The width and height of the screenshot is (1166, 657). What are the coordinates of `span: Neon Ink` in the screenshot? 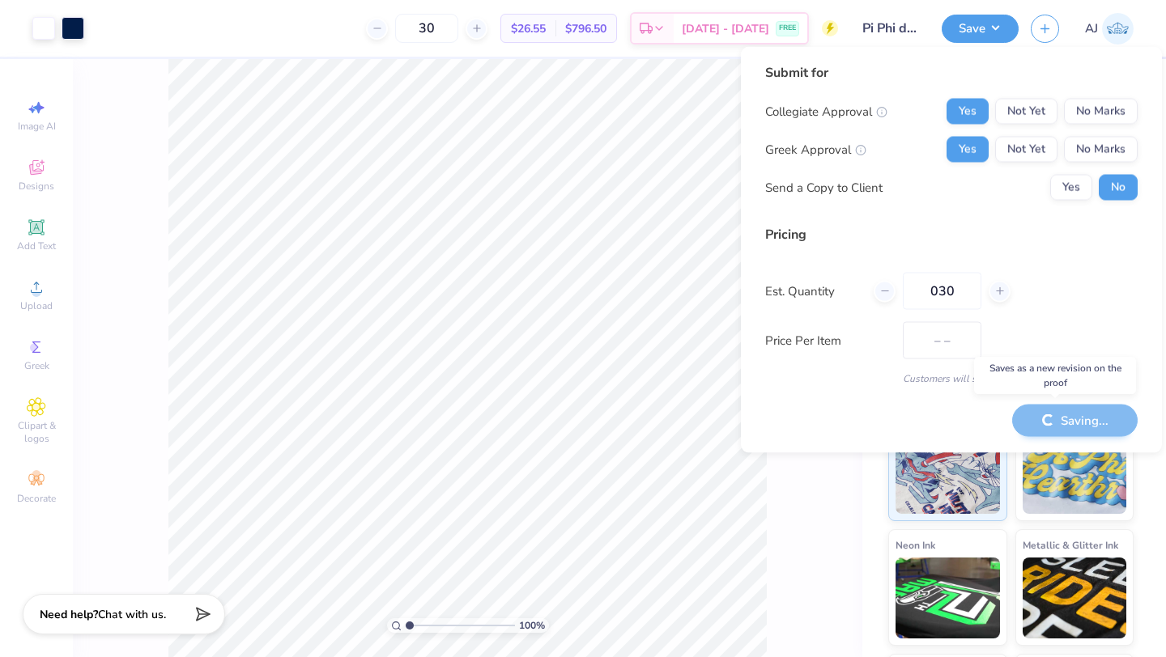 It's located at (915, 545).